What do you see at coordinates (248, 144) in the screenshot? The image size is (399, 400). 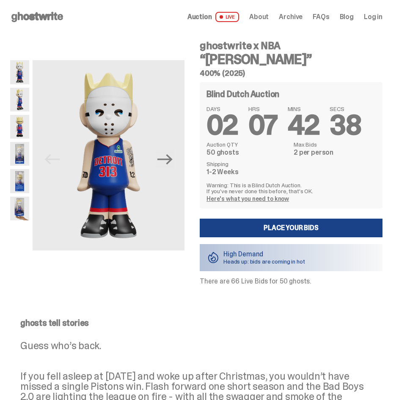 I see `dt: Auction QTY` at bounding box center [248, 144].